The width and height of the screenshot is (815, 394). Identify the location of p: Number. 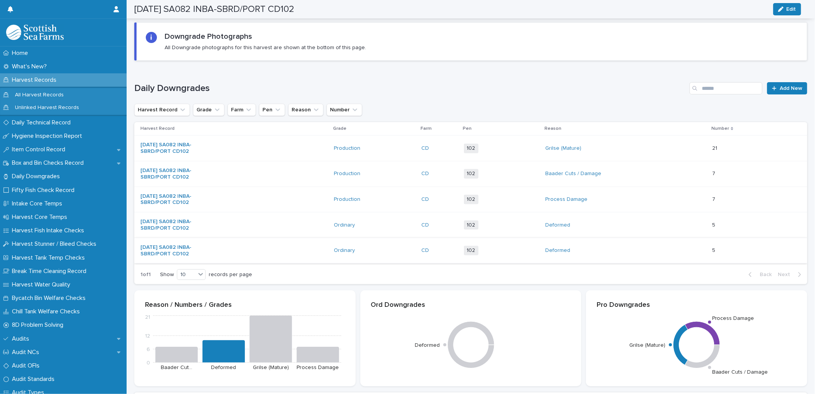
(720, 129).